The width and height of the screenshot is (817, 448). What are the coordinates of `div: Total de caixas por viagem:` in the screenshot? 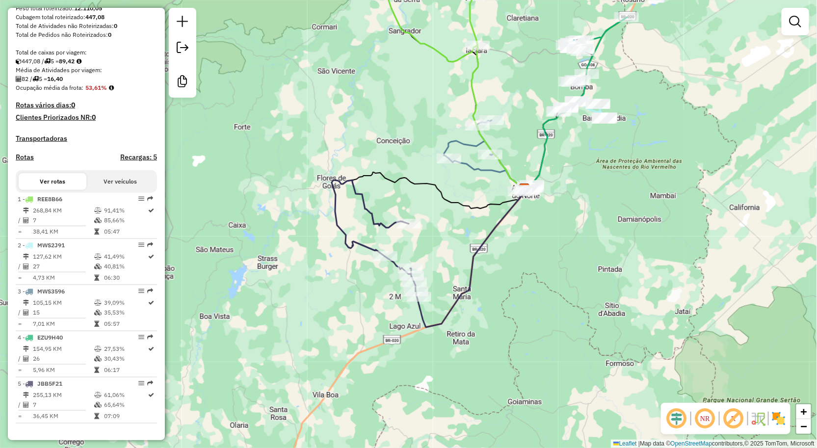 It's located at (86, 53).